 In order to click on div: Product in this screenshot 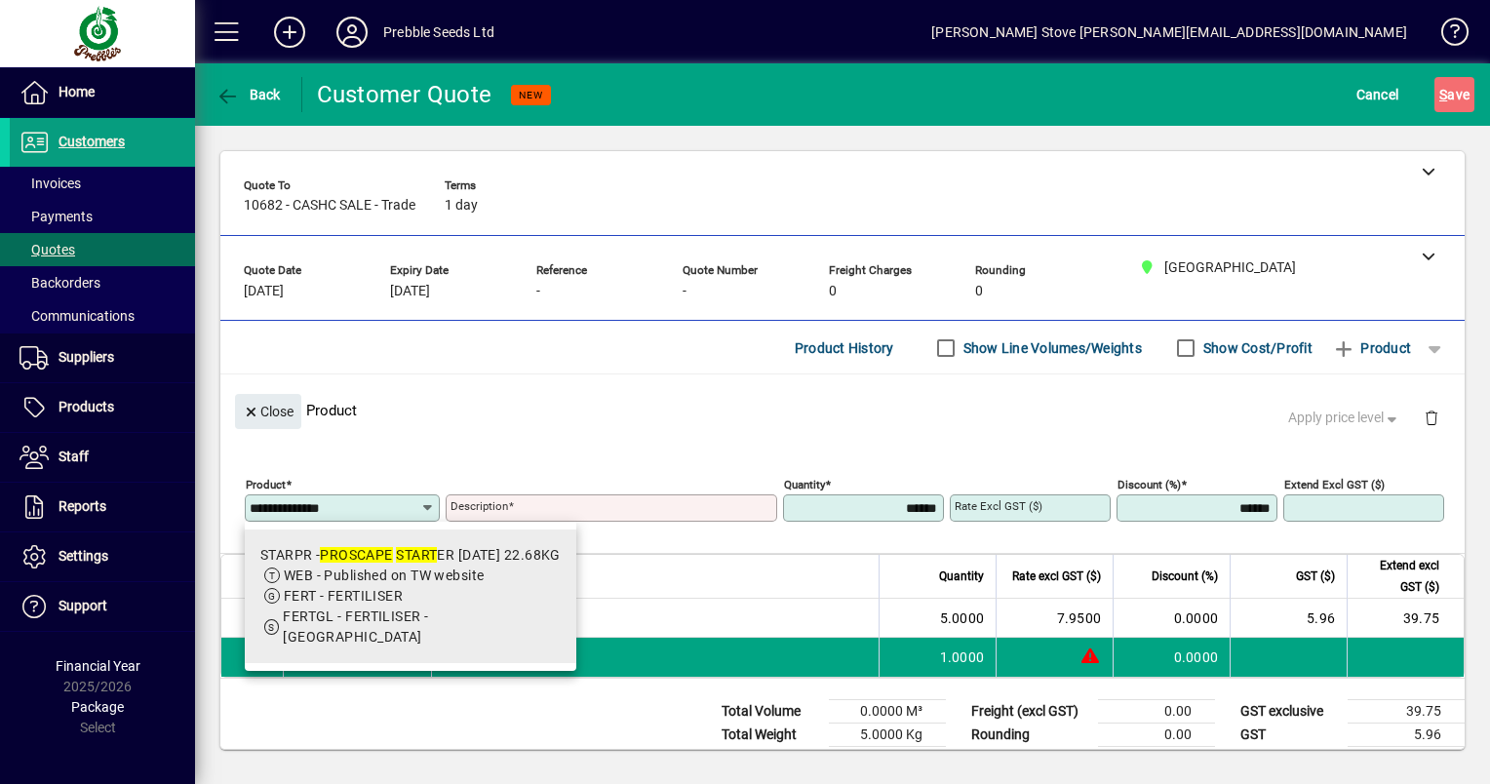, I will do `click(843, 410)`.